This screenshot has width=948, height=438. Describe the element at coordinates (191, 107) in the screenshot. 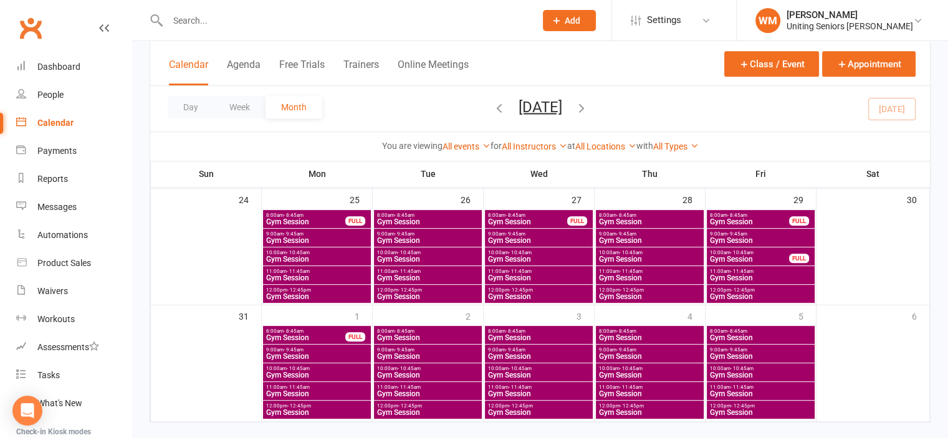

I see `button: Day` at that location.